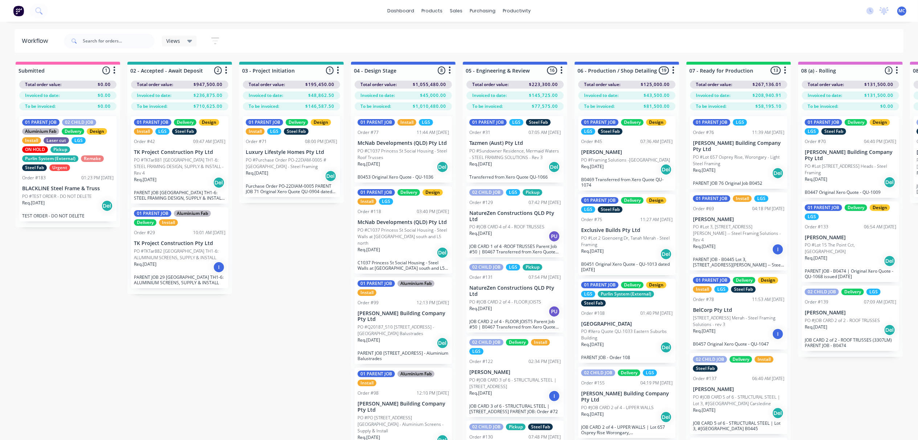 Image resolution: width=918 pixels, height=440 pixels. I want to click on div: Order #131, so click(481, 277).